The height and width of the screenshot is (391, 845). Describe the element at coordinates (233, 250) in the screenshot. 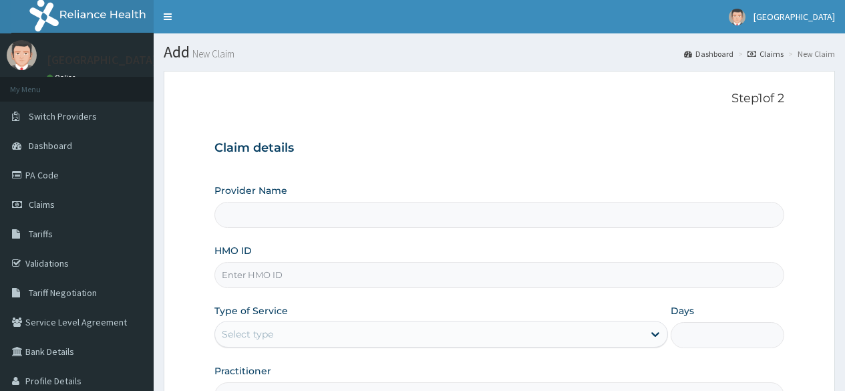

I see `label: HMO ID` at that location.